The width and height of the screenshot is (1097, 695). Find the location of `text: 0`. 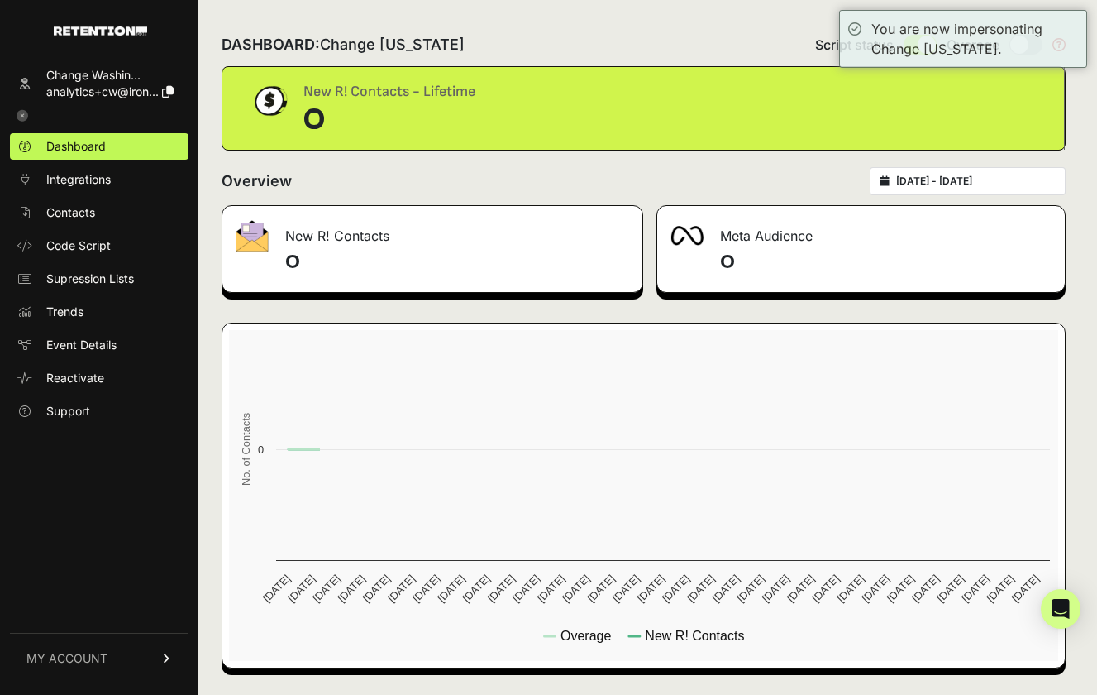

text: 0 is located at coordinates (260, 449).